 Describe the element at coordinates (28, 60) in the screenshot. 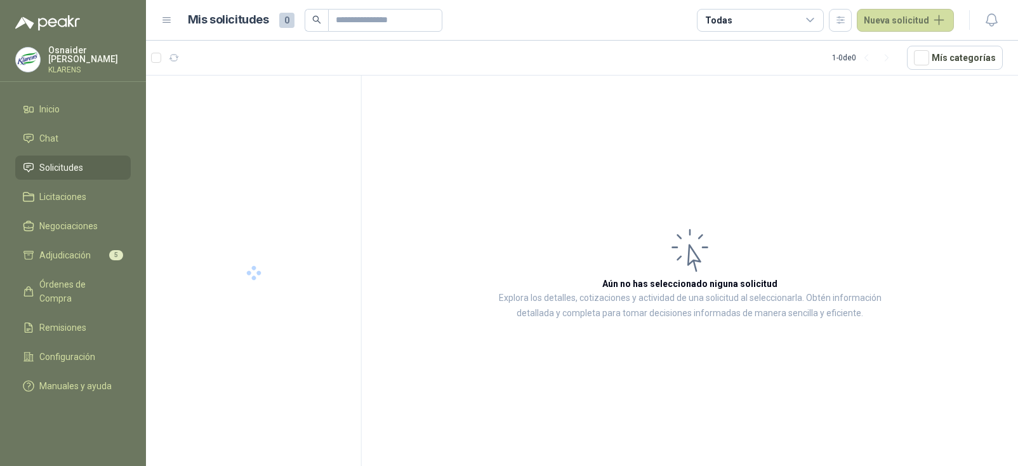

I see `img: Company Logo` at that location.